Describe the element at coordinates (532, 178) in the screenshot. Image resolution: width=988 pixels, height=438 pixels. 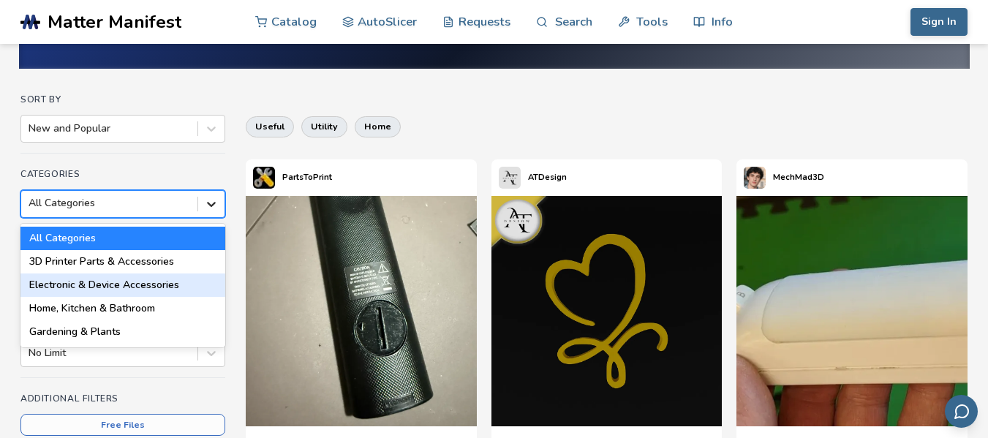
I see `a: ATDesign's profileATDesign` at that location.